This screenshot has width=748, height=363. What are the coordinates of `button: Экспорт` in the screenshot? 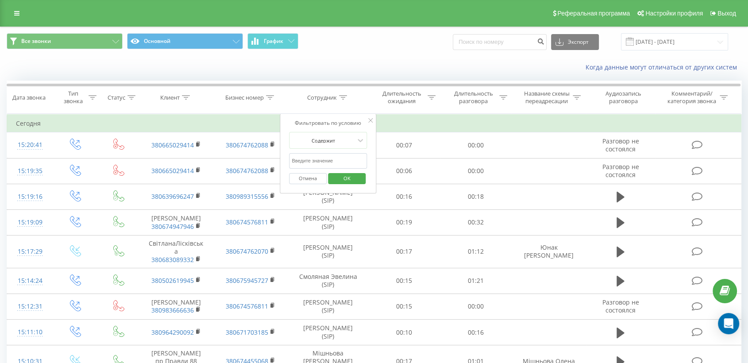 It's located at (575, 42).